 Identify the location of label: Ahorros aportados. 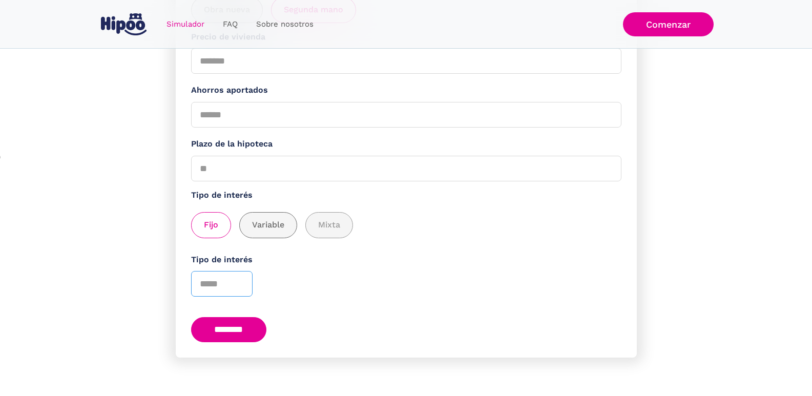
(406, 90).